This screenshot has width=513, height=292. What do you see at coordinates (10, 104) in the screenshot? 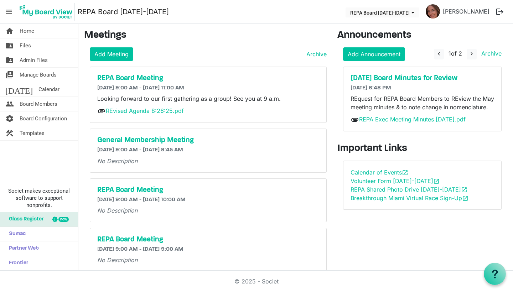
I see `span: people` at bounding box center [10, 104].